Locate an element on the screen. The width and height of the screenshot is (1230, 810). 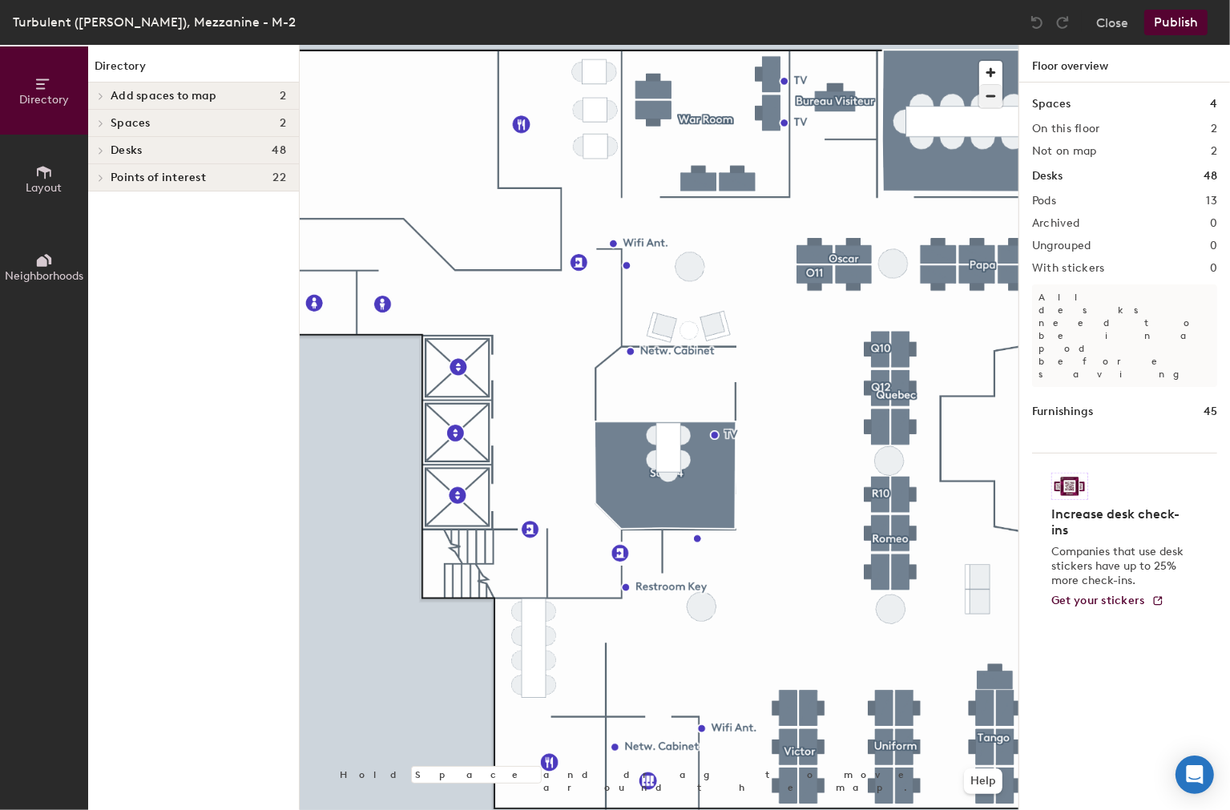
a: Get your stickers is located at coordinates (1107, 601).